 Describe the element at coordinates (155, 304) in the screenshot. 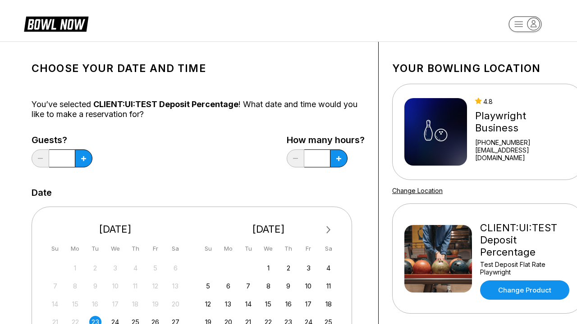

I see `div: Not available Friday, September 19th, 2025` at that location.